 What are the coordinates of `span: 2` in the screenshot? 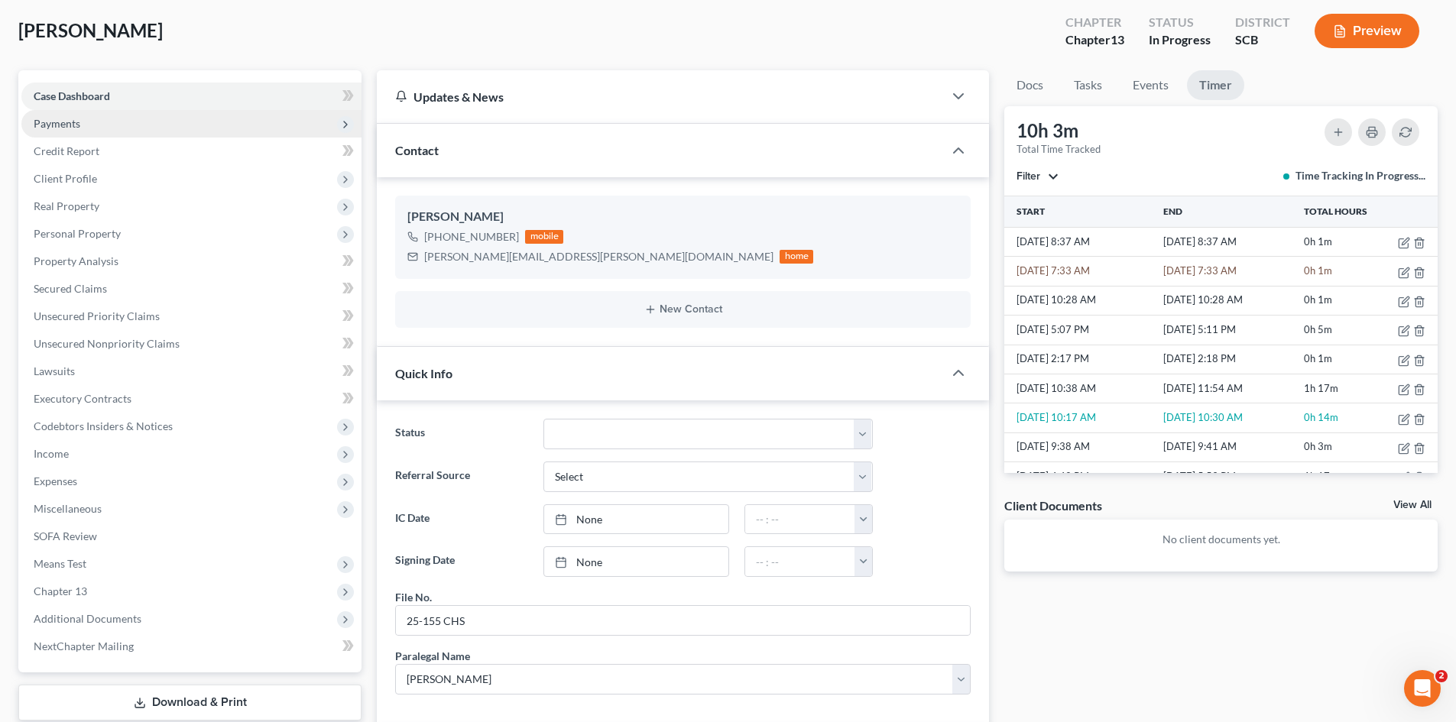 It's located at (1442, 677).